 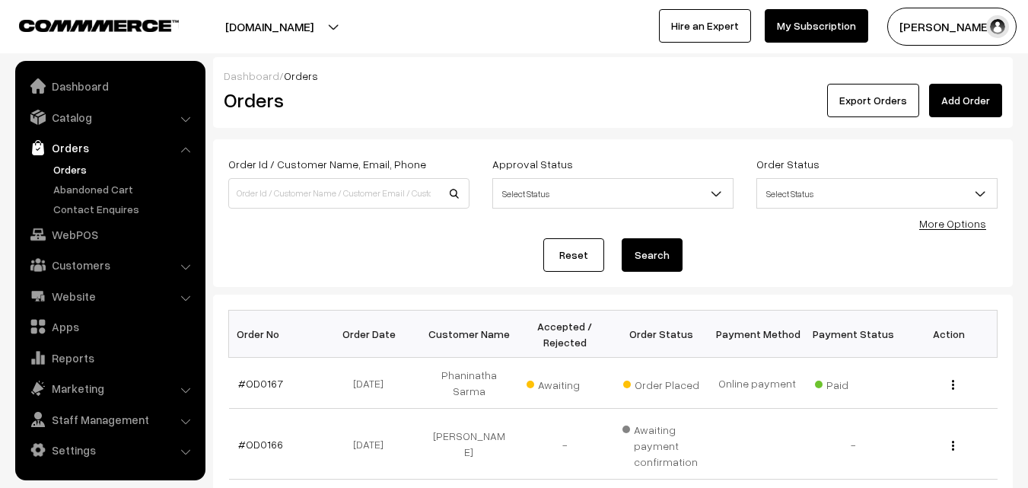 What do you see at coordinates (661, 334) in the screenshot?
I see `th: Order Status` at bounding box center [661, 334].